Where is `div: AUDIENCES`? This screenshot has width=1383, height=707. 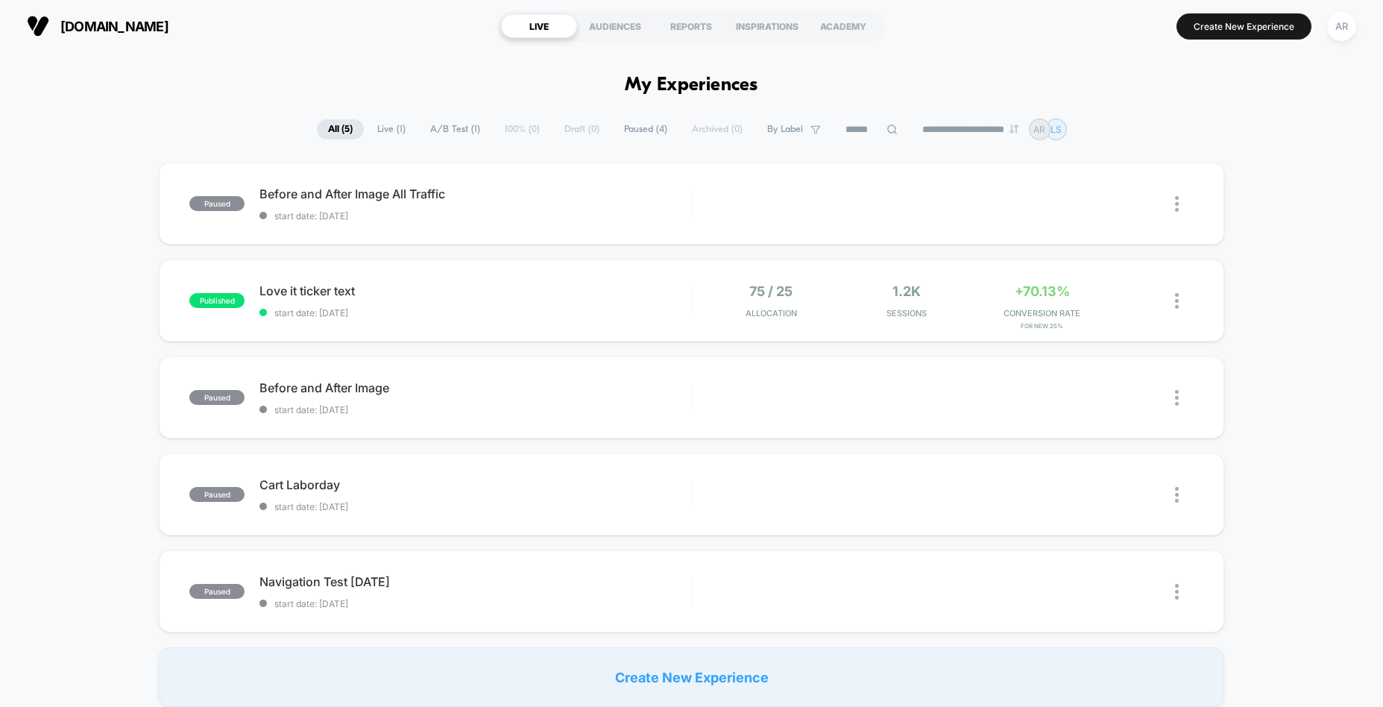 div: AUDIENCES is located at coordinates (615, 26).